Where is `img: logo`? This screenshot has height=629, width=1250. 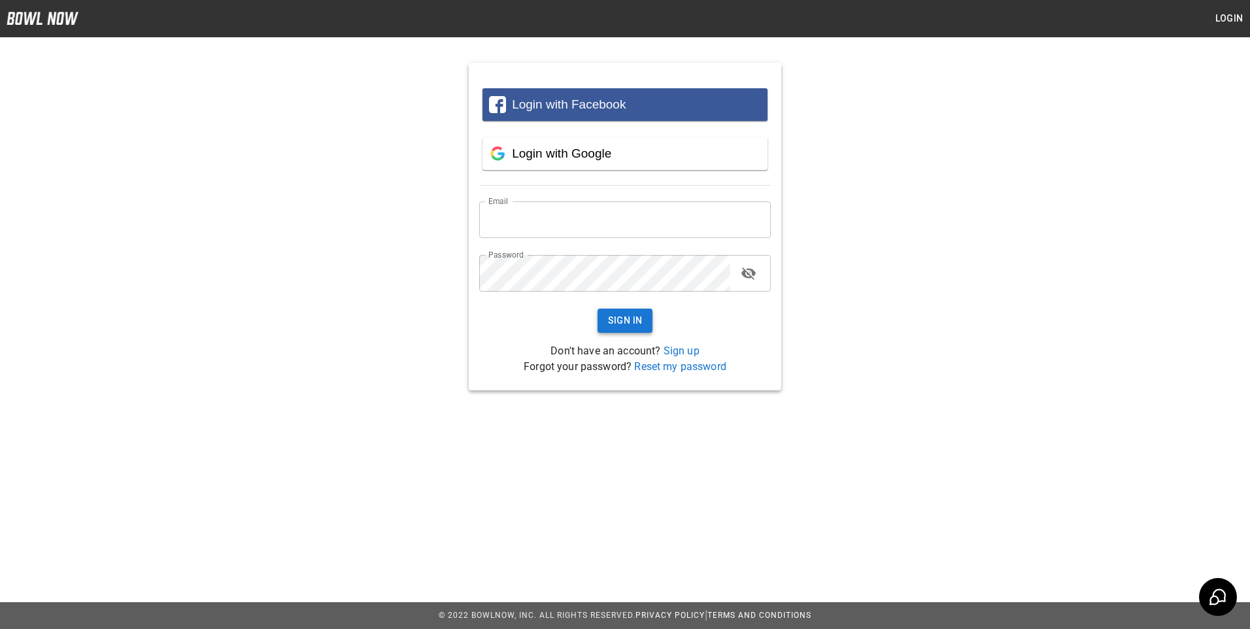
img: logo is located at coordinates (42, 18).